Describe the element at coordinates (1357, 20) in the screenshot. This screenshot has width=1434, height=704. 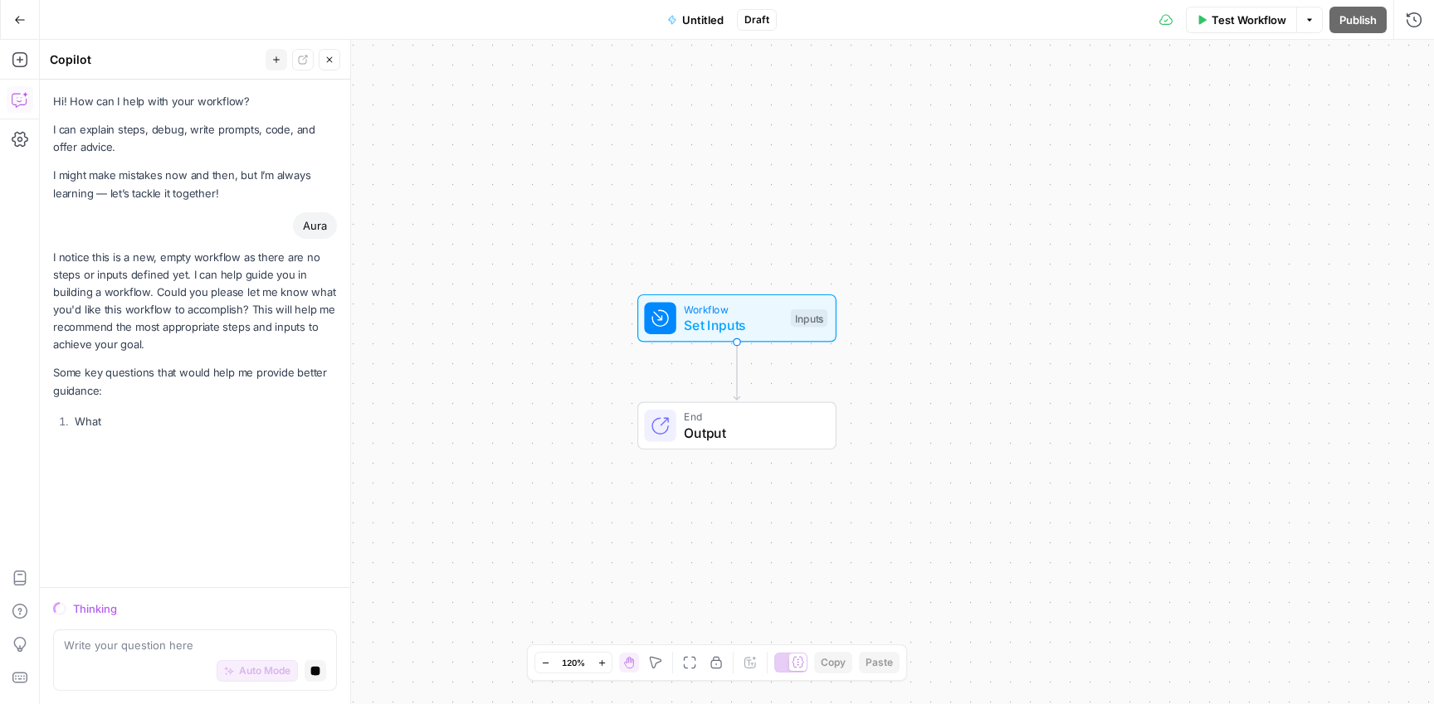
I see `button: Publish` at that location.